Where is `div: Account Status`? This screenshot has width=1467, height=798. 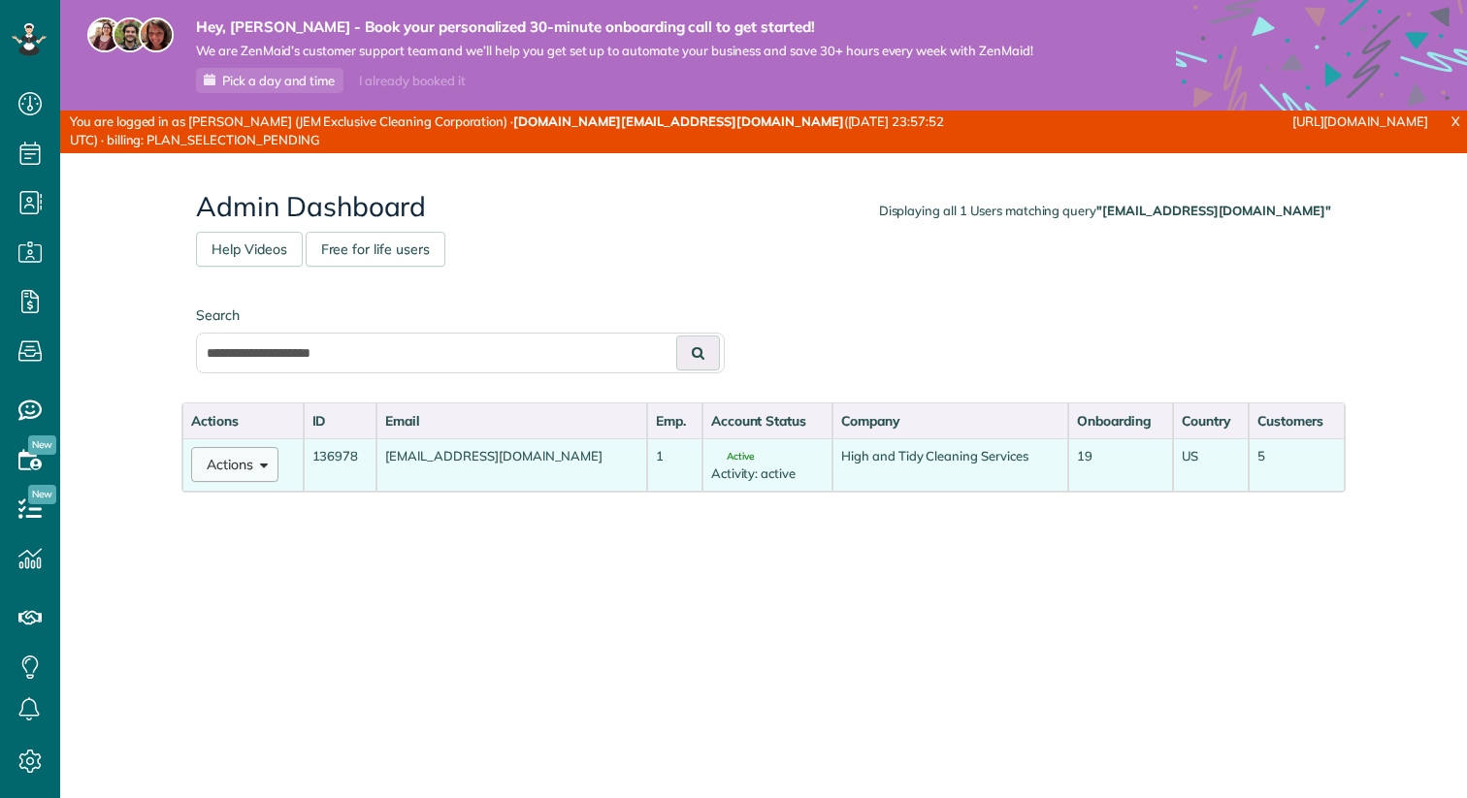 div: Account Status is located at coordinates (767, 421).